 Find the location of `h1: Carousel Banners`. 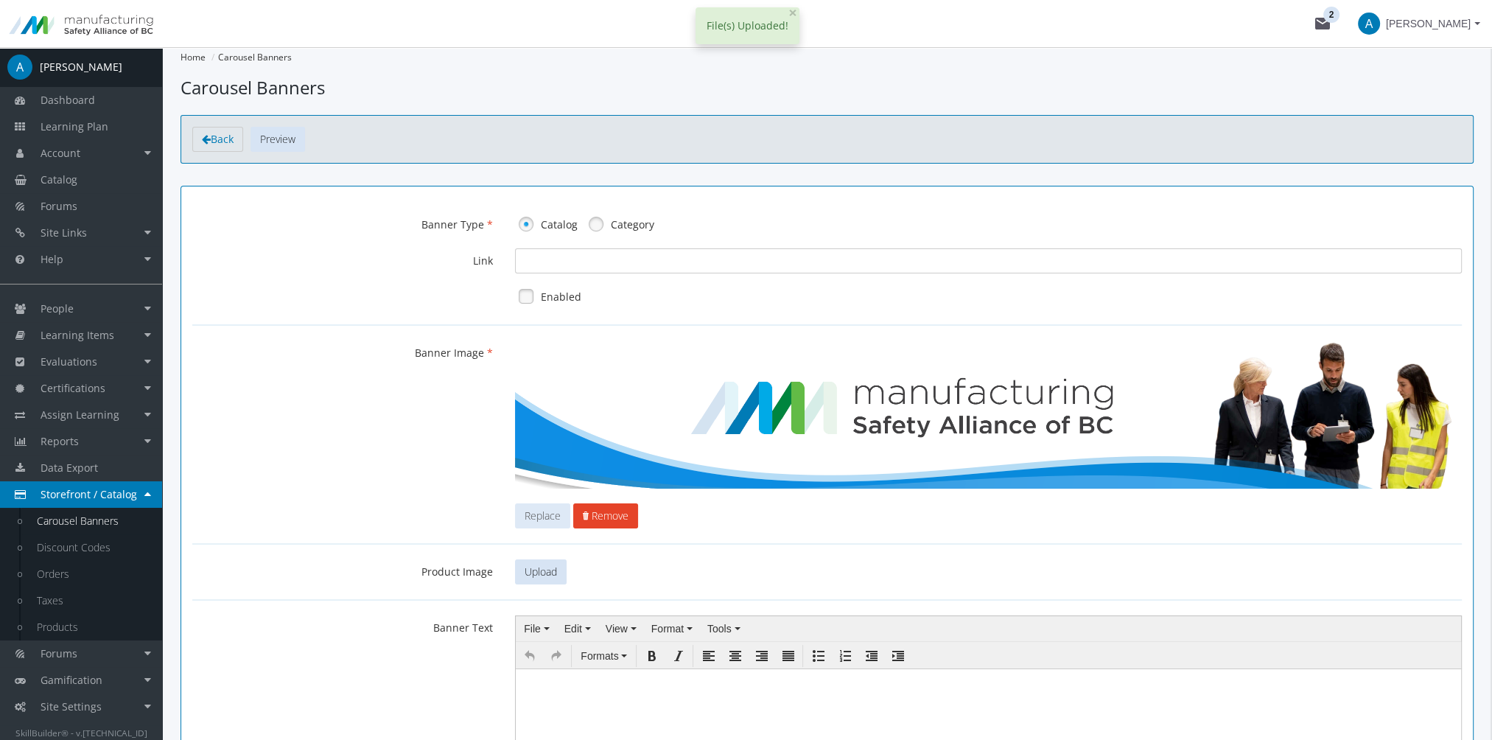

h1: Carousel Banners is located at coordinates (827, 88).